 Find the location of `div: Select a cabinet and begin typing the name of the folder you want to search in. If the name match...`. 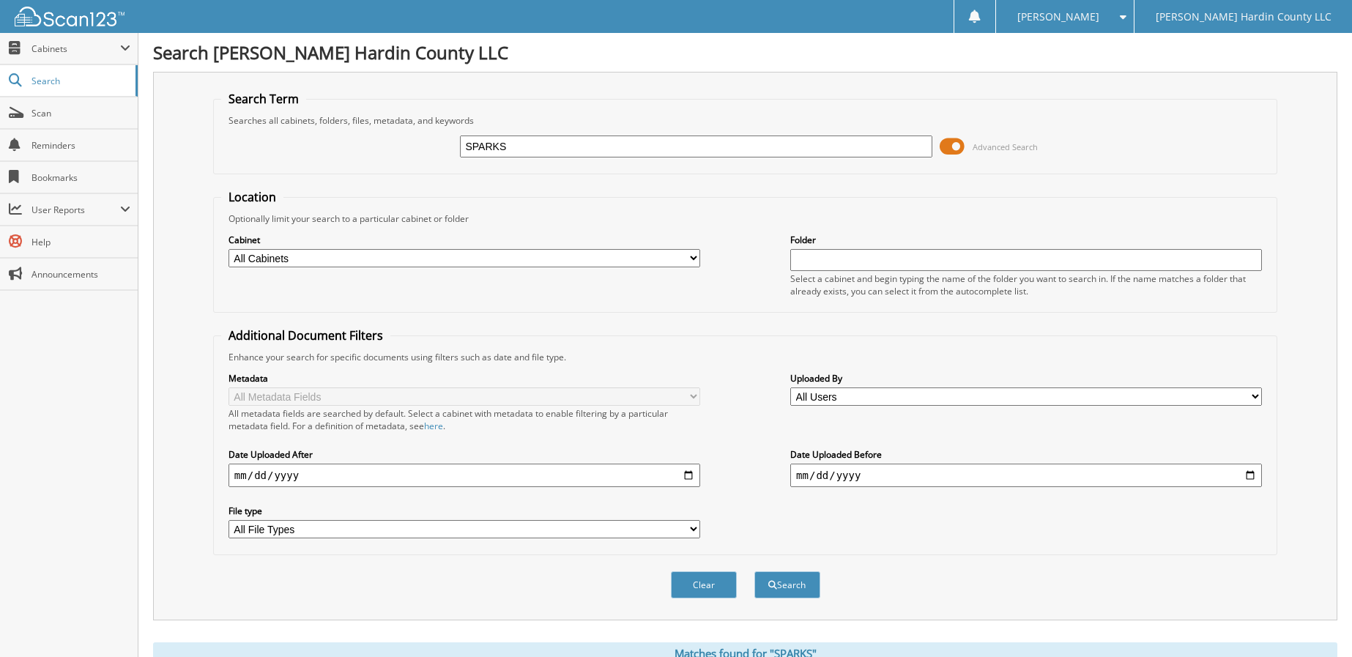

div: Select a cabinet and begin typing the name of the folder you want to search in. If the name match... is located at coordinates (1026, 285).